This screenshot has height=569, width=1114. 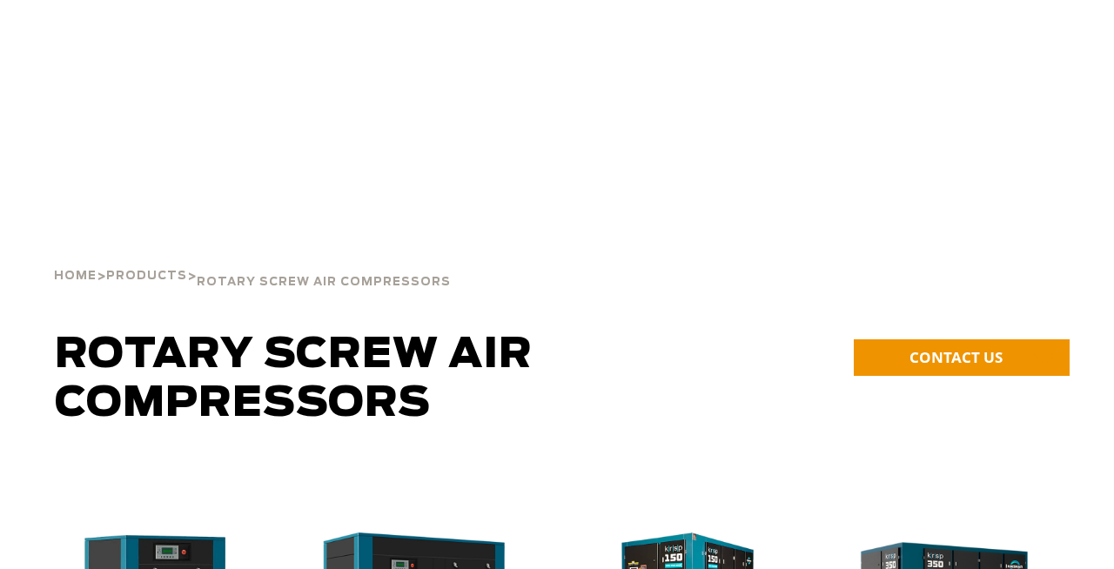 I want to click on span: Home, so click(x=75, y=276).